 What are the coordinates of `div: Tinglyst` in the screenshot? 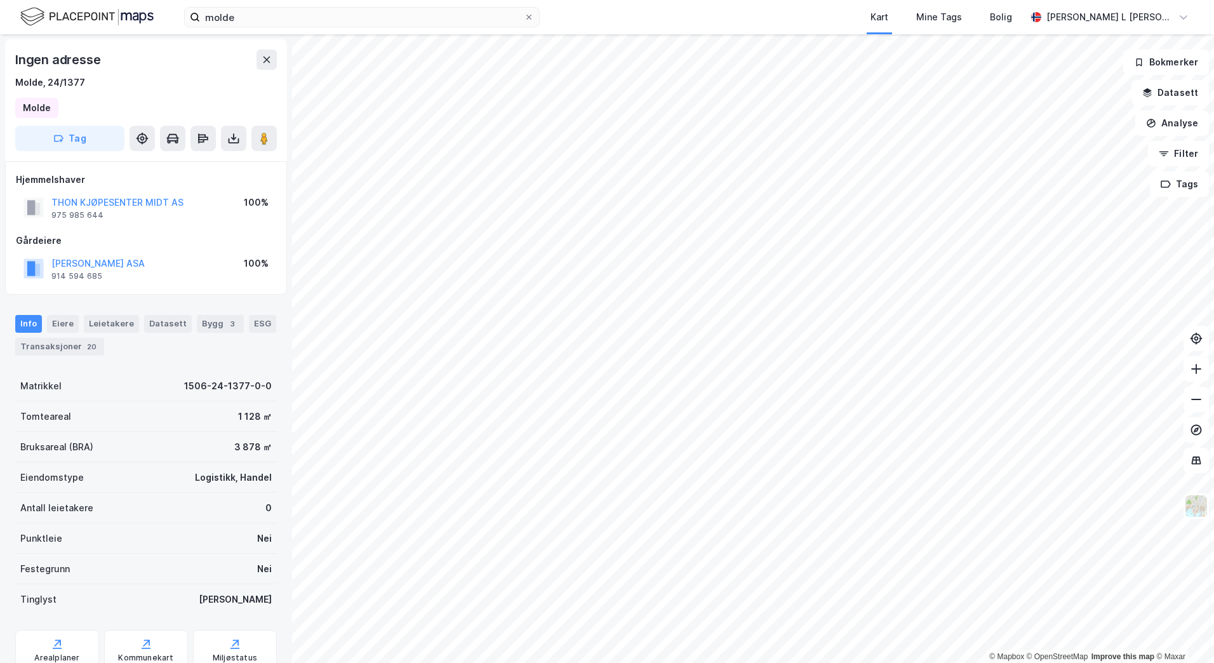 It's located at (38, 599).